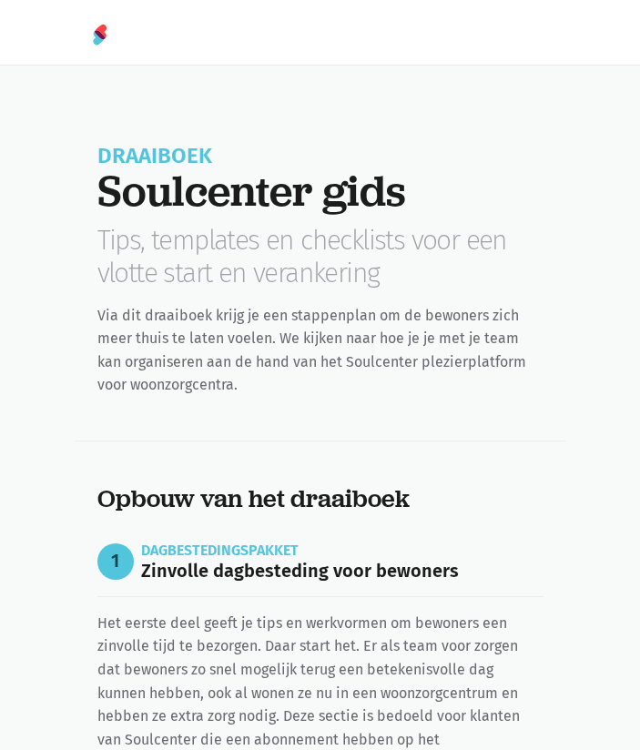  I want to click on p: Tips, templates en checklists voor een vlotte start en verankering, so click(321, 257).